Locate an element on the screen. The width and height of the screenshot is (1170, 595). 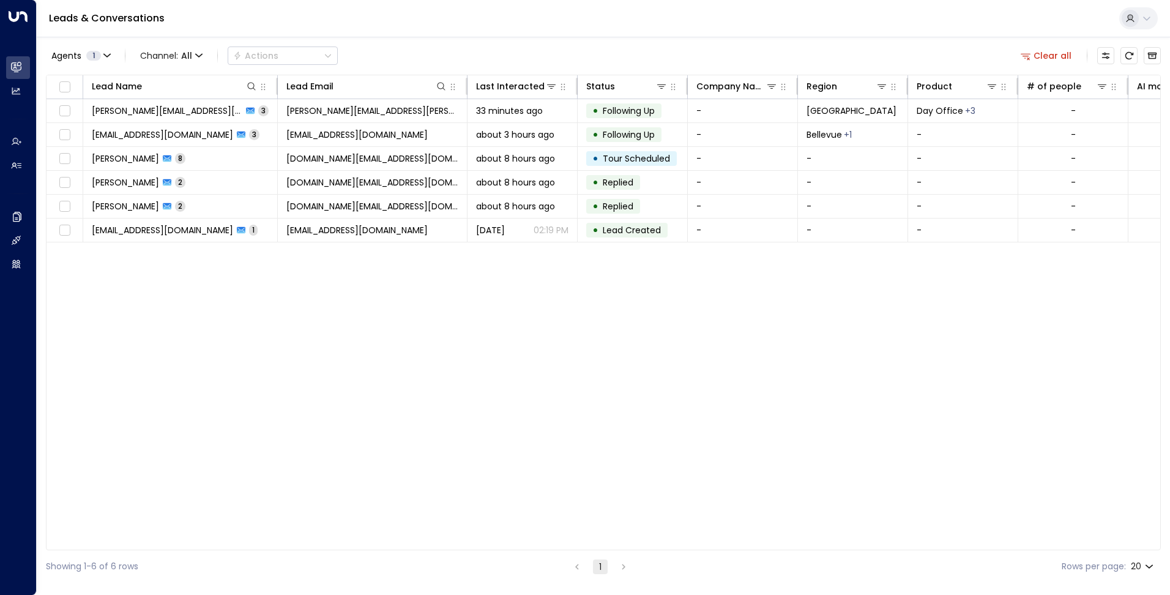
div: Actions is located at coordinates (256, 56).